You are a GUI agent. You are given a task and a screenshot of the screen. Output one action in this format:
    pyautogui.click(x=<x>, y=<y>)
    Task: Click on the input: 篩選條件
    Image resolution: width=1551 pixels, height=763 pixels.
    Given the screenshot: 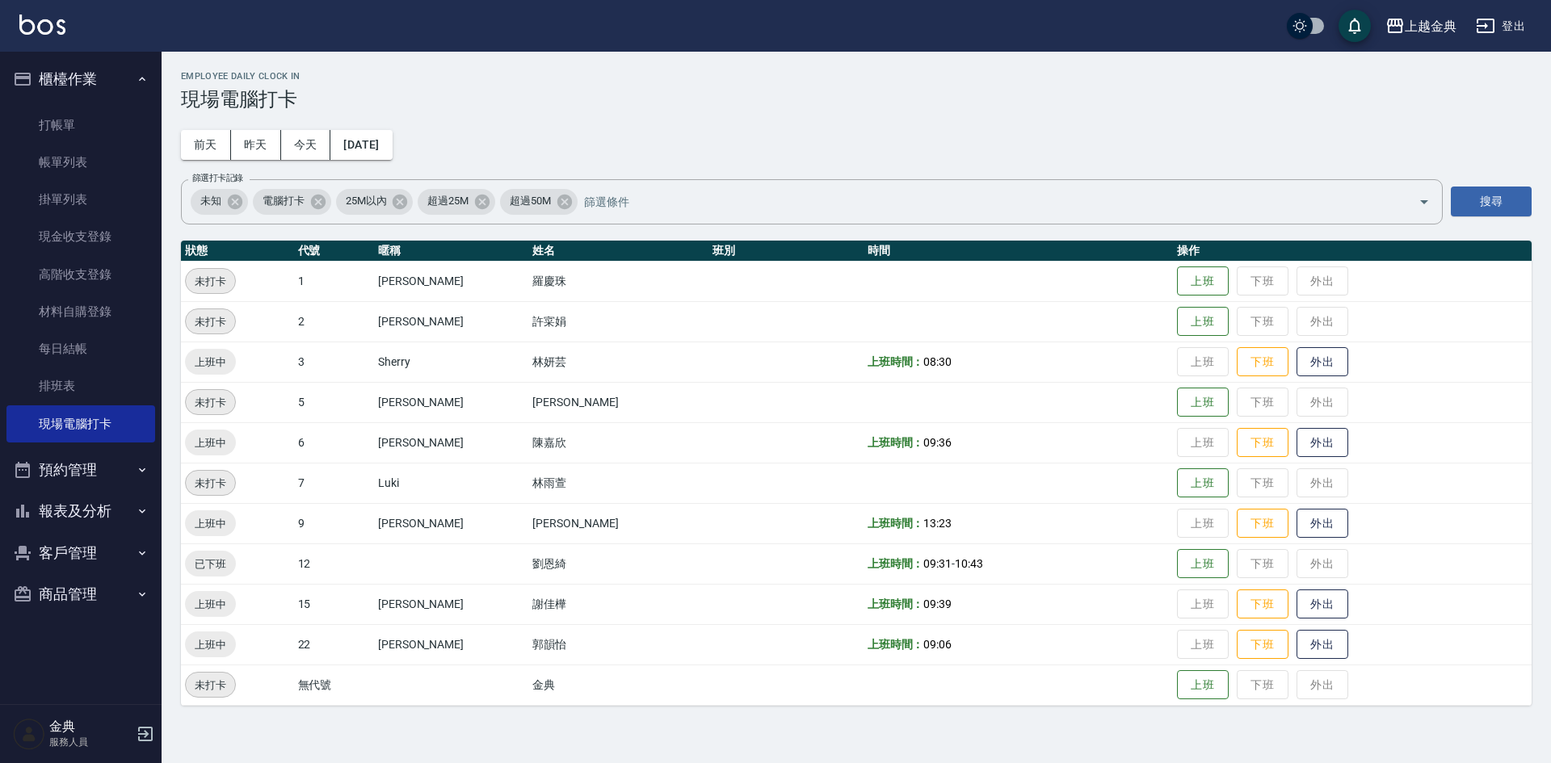 What is the action you would take?
    pyautogui.click(x=985, y=201)
    